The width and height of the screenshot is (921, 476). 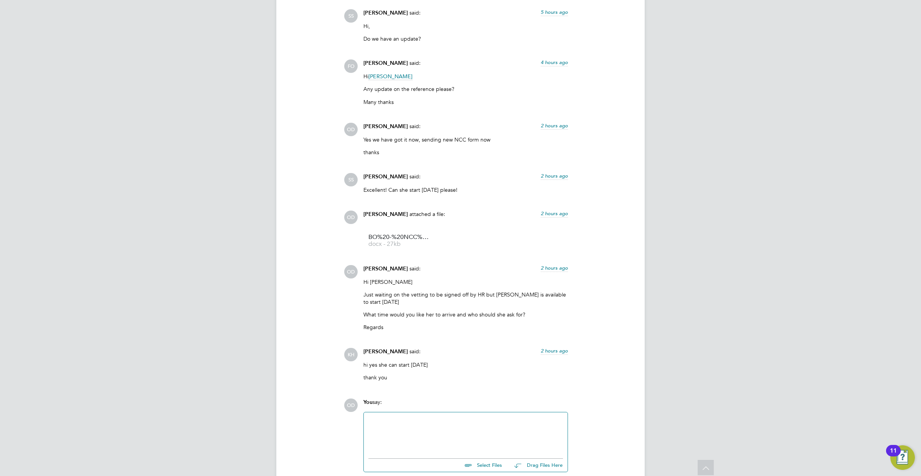 What do you see at coordinates (465, 89) in the screenshot?
I see `p: Any update on the reference please?` at bounding box center [465, 89].